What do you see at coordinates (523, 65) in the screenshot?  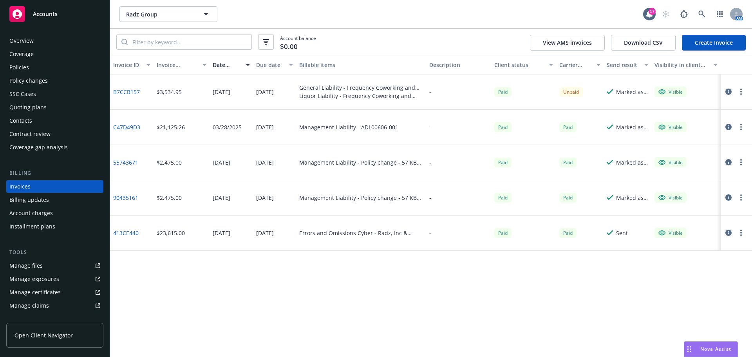 I see `button: Client status` at bounding box center [523, 65].